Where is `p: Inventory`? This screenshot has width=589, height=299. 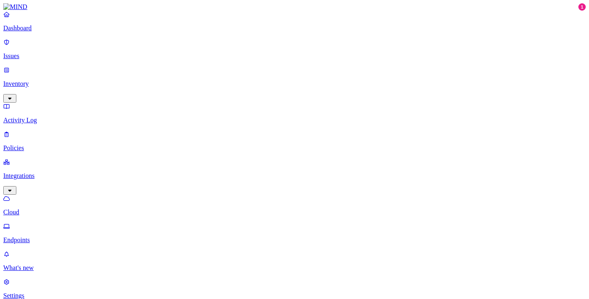
p: Inventory is located at coordinates (295, 84).